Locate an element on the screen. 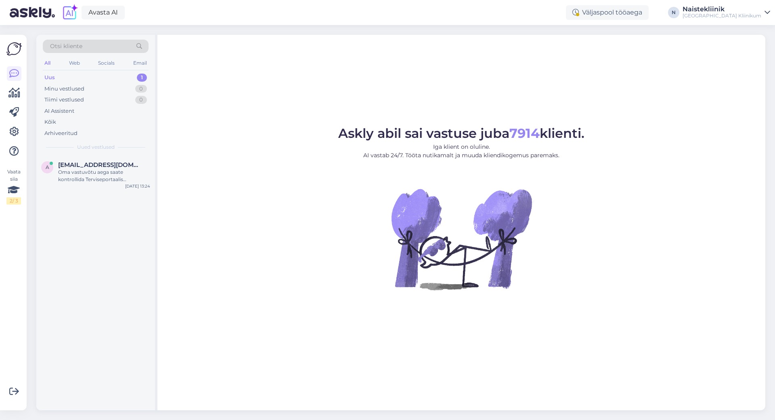 The height and width of the screenshot is (420, 775). div: N is located at coordinates (674, 13).